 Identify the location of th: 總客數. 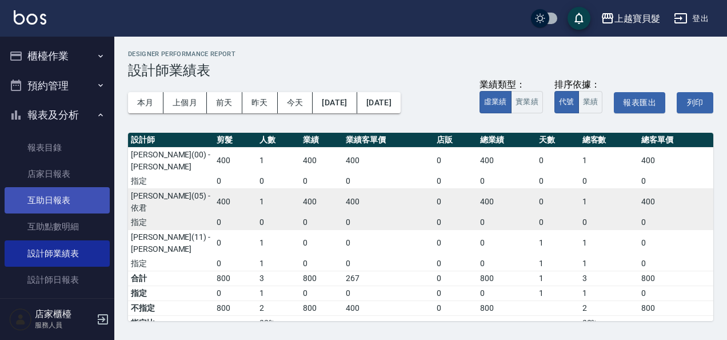
(609, 140).